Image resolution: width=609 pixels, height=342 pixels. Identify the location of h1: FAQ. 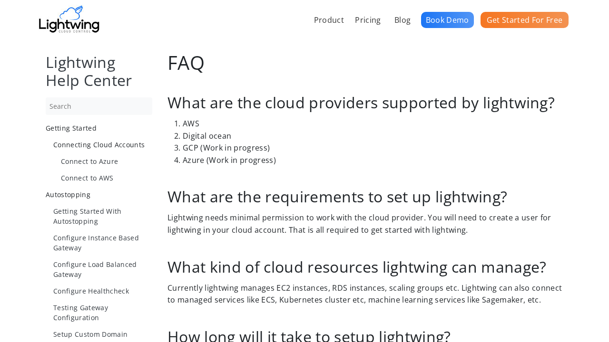
(365, 63).